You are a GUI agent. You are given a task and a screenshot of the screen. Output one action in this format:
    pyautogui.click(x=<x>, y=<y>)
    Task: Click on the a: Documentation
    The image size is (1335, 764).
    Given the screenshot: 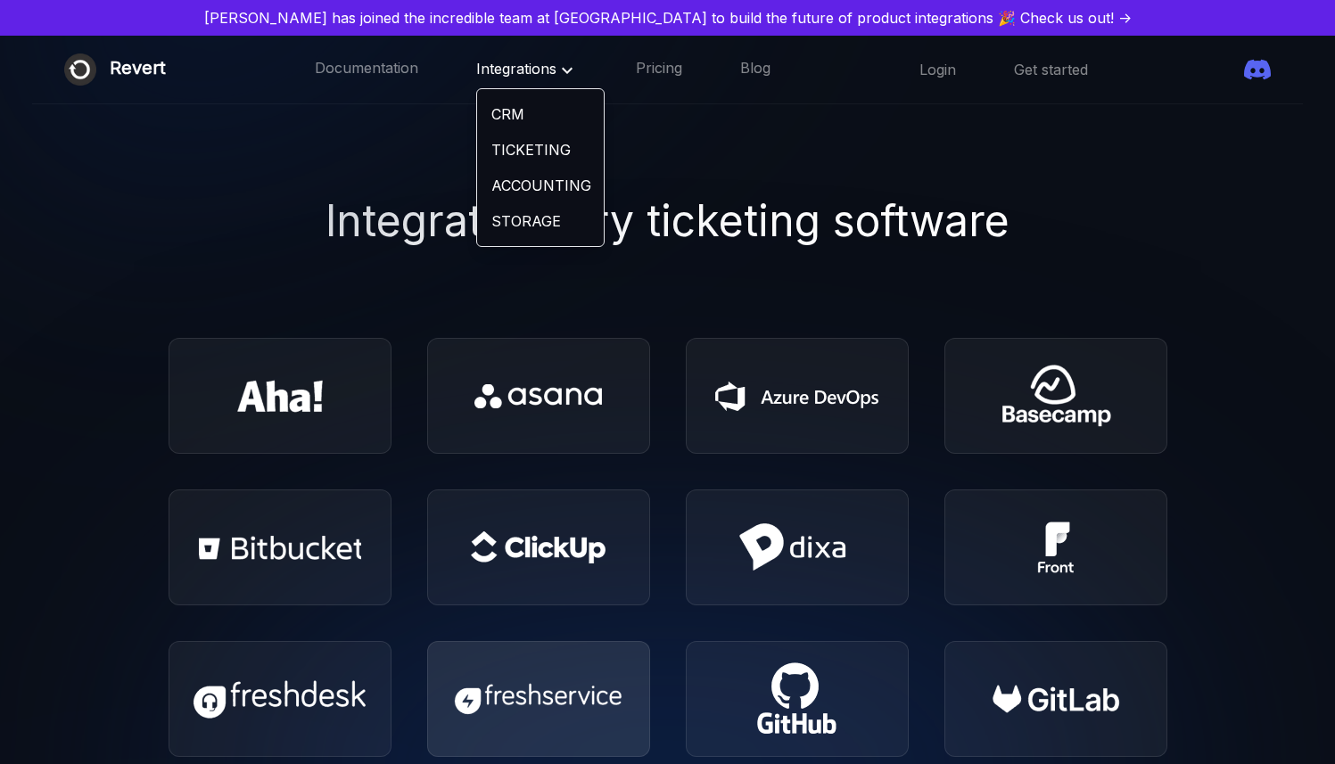 What is the action you would take?
    pyautogui.click(x=367, y=70)
    